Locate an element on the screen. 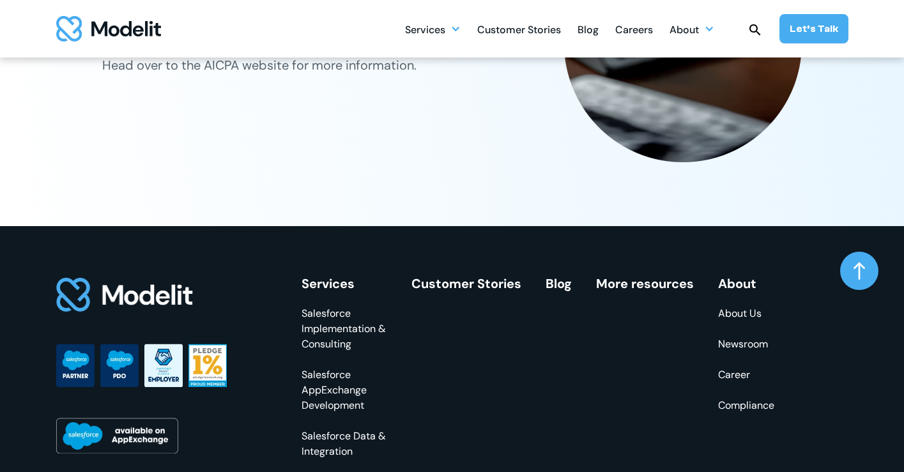  a: Salesforce AppExchange Development is located at coordinates (344, 390).